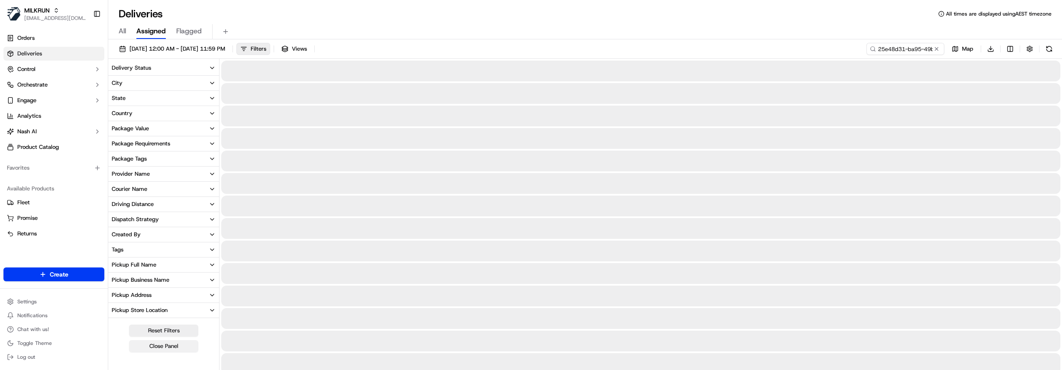 This screenshot has height=370, width=1062. Describe the element at coordinates (54, 69) in the screenshot. I see `button: Control` at that location.